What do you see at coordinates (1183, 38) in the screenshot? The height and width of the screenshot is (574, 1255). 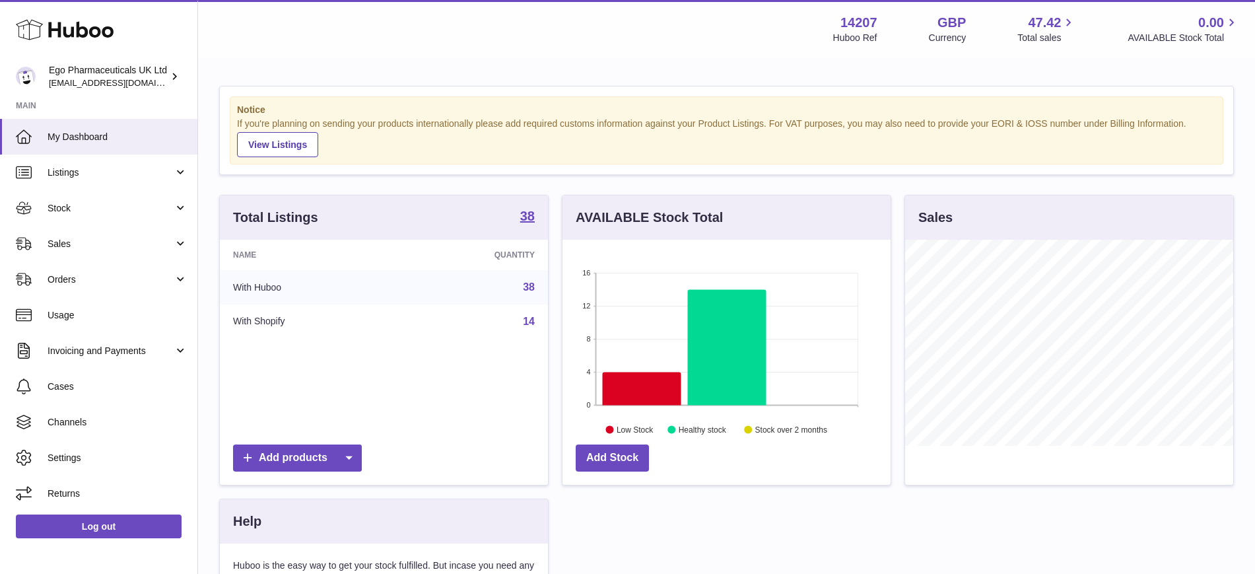 I see `span: AVAILABLE Stock Total` at bounding box center [1183, 38].